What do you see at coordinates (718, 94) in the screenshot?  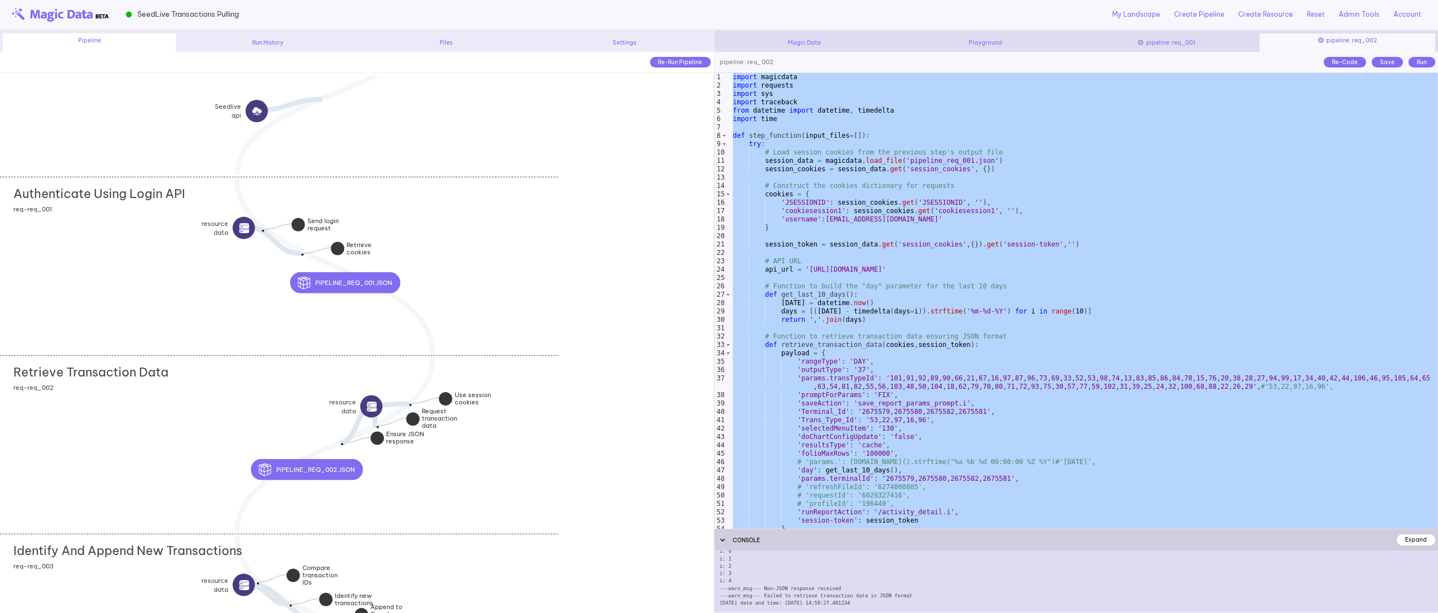 I see `div: 3` at bounding box center [718, 94].